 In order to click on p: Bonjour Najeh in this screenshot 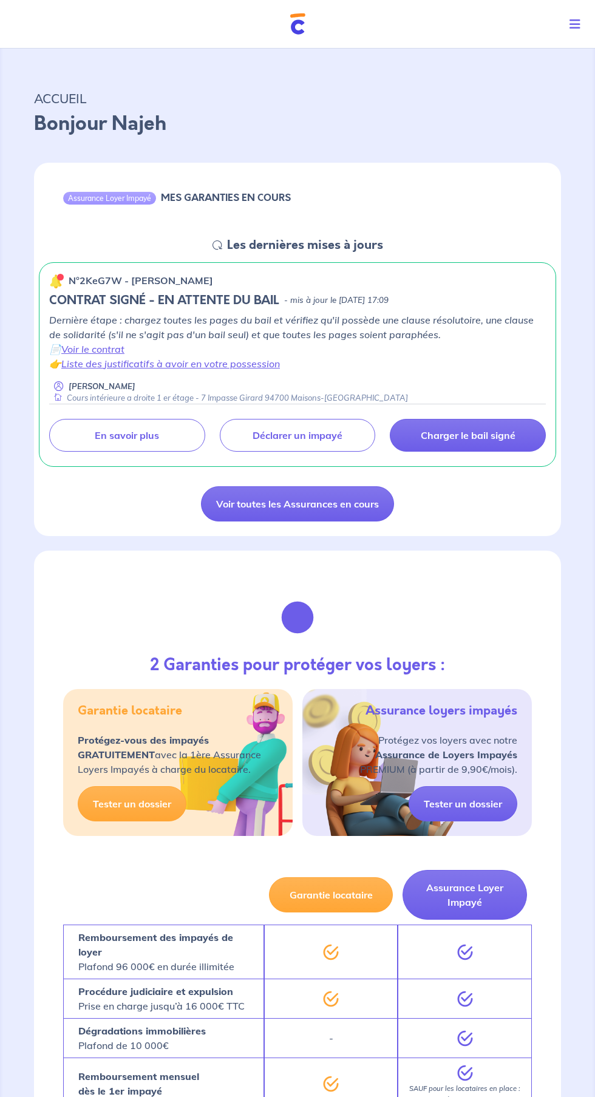, I will do `click(298, 124)`.